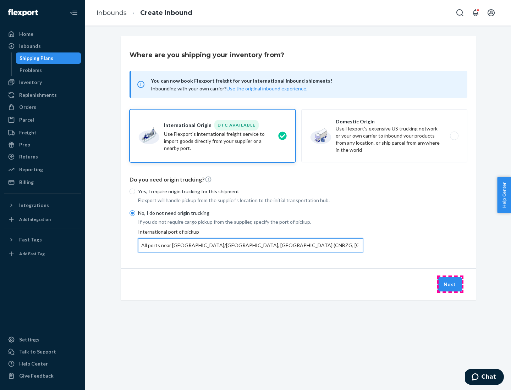  I want to click on a: Reporting, so click(43, 169).